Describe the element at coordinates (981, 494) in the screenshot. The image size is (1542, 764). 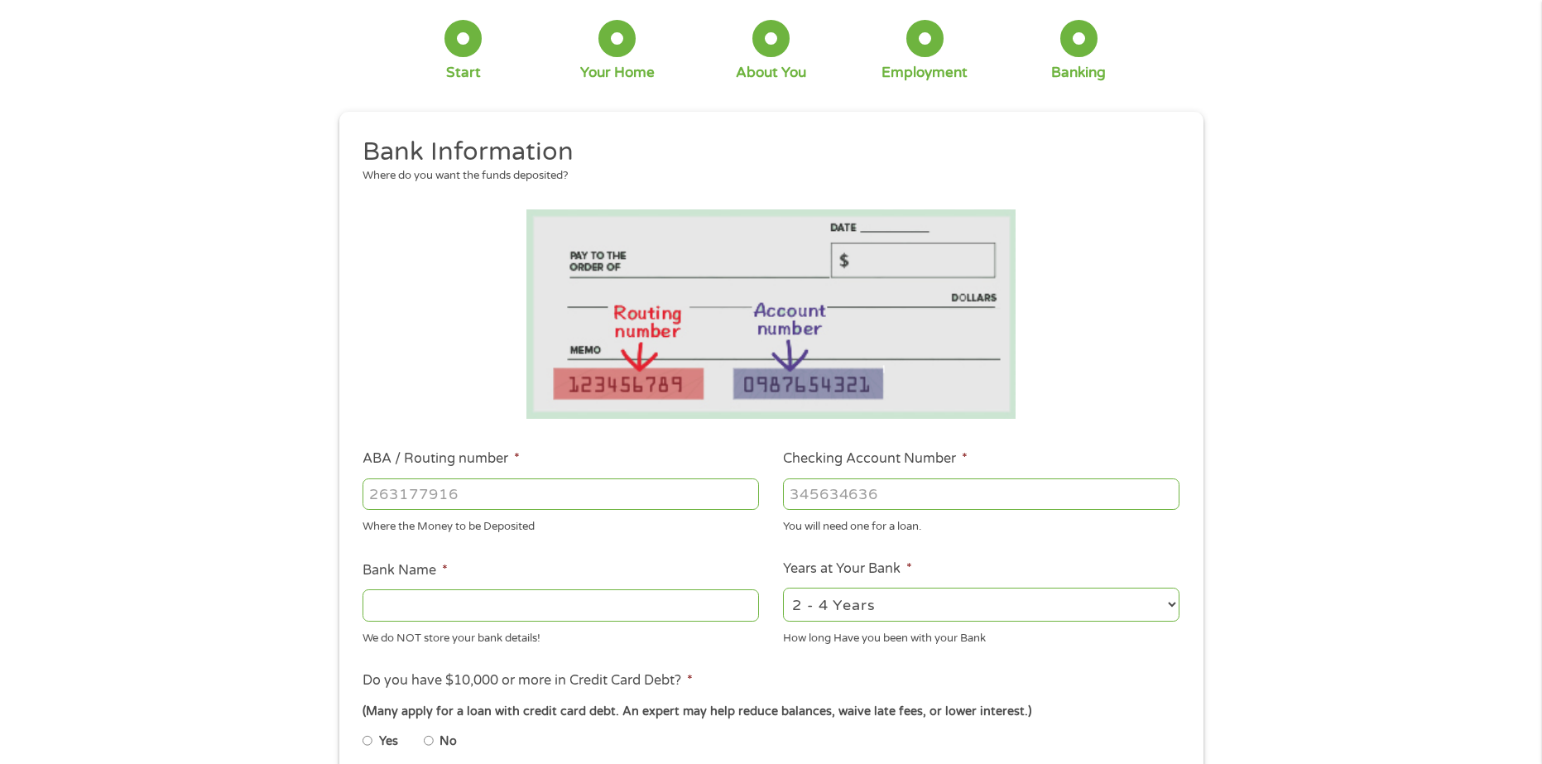
I see `input: 345634636` at that location.